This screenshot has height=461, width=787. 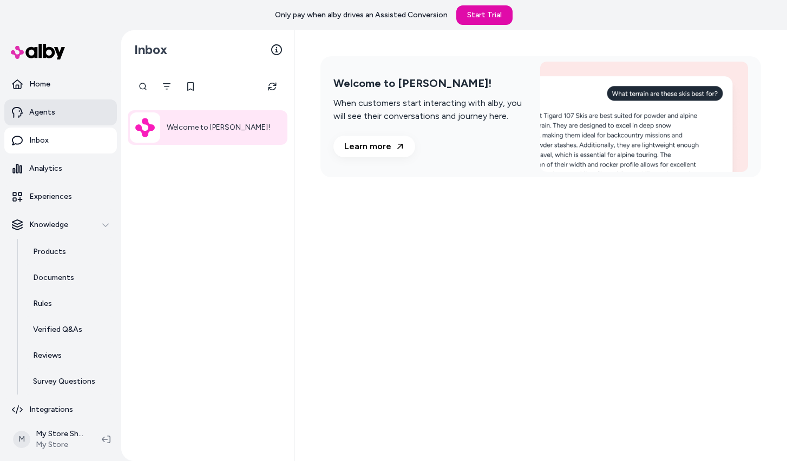 I want to click on a: Learn more, so click(x=374, y=147).